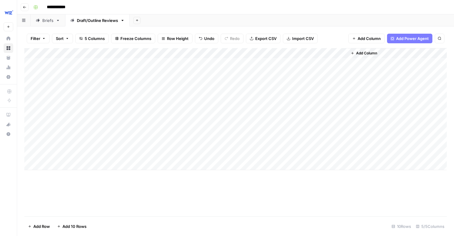 Image resolution: width=454 pixels, height=236 pixels. What do you see at coordinates (9, 12) in the screenshot?
I see `img: Wiz Logo` at bounding box center [9, 12].